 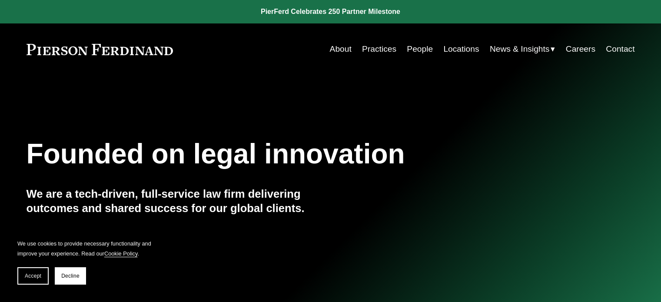 What do you see at coordinates (341, 49) in the screenshot?
I see `a: About` at bounding box center [341, 49].